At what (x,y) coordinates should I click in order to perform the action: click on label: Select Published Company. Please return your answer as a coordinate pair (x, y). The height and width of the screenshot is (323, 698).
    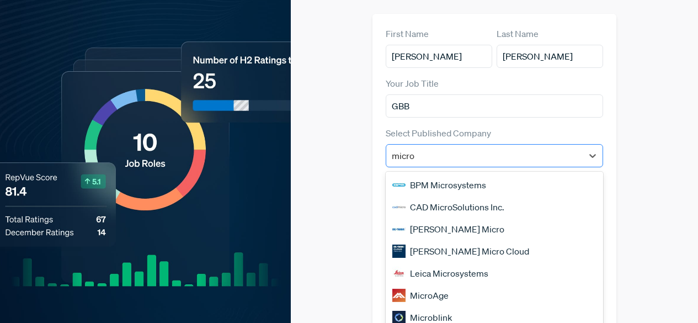
    Looking at the image, I should click on (438, 133).